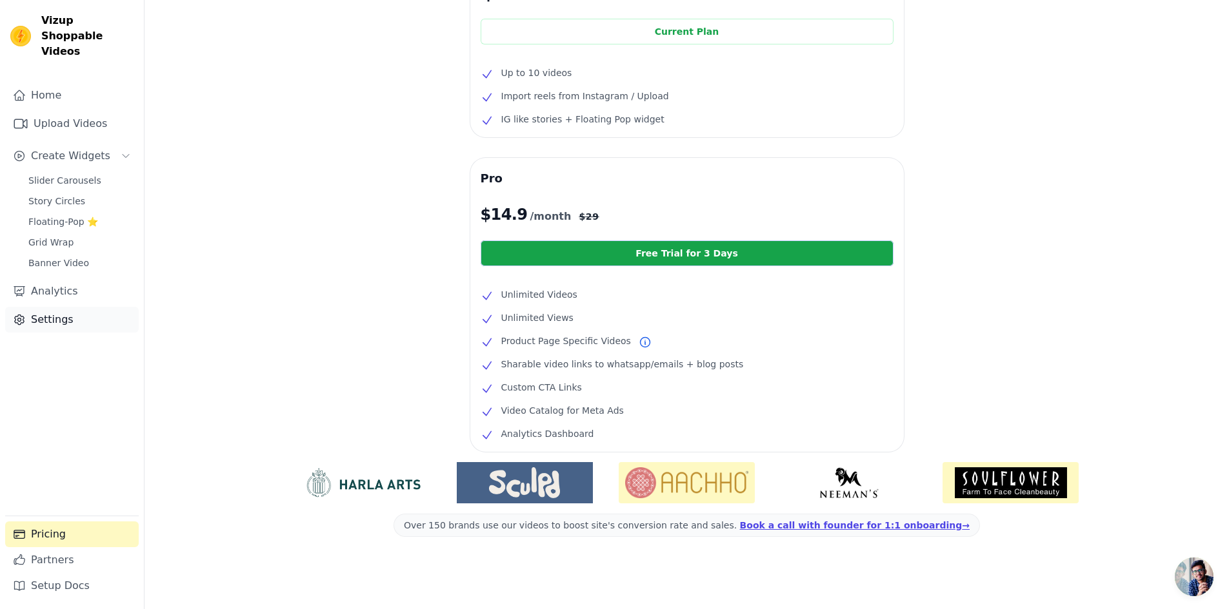 This screenshot has width=1229, height=609. Describe the element at coordinates (1010, 483) in the screenshot. I see `img: Soulflower` at that location.